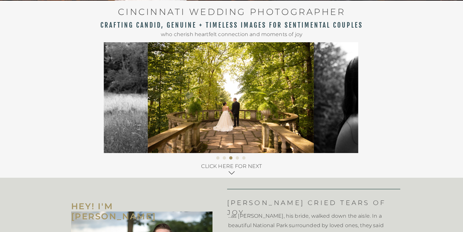  What do you see at coordinates (237, 158) in the screenshot?
I see `li: Page dot 4` at bounding box center [237, 158].